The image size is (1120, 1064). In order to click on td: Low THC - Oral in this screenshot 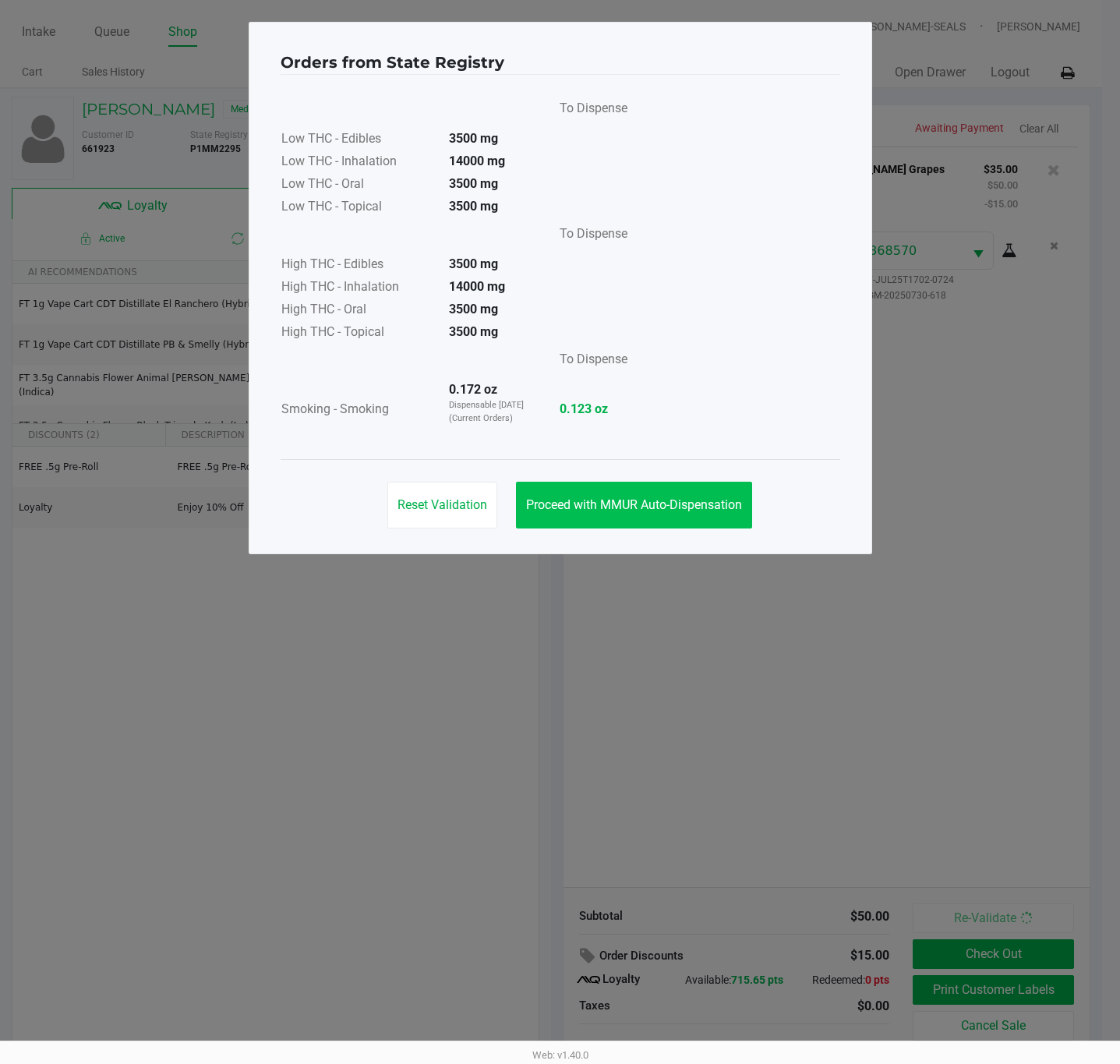, I will do `click(359, 184)`.